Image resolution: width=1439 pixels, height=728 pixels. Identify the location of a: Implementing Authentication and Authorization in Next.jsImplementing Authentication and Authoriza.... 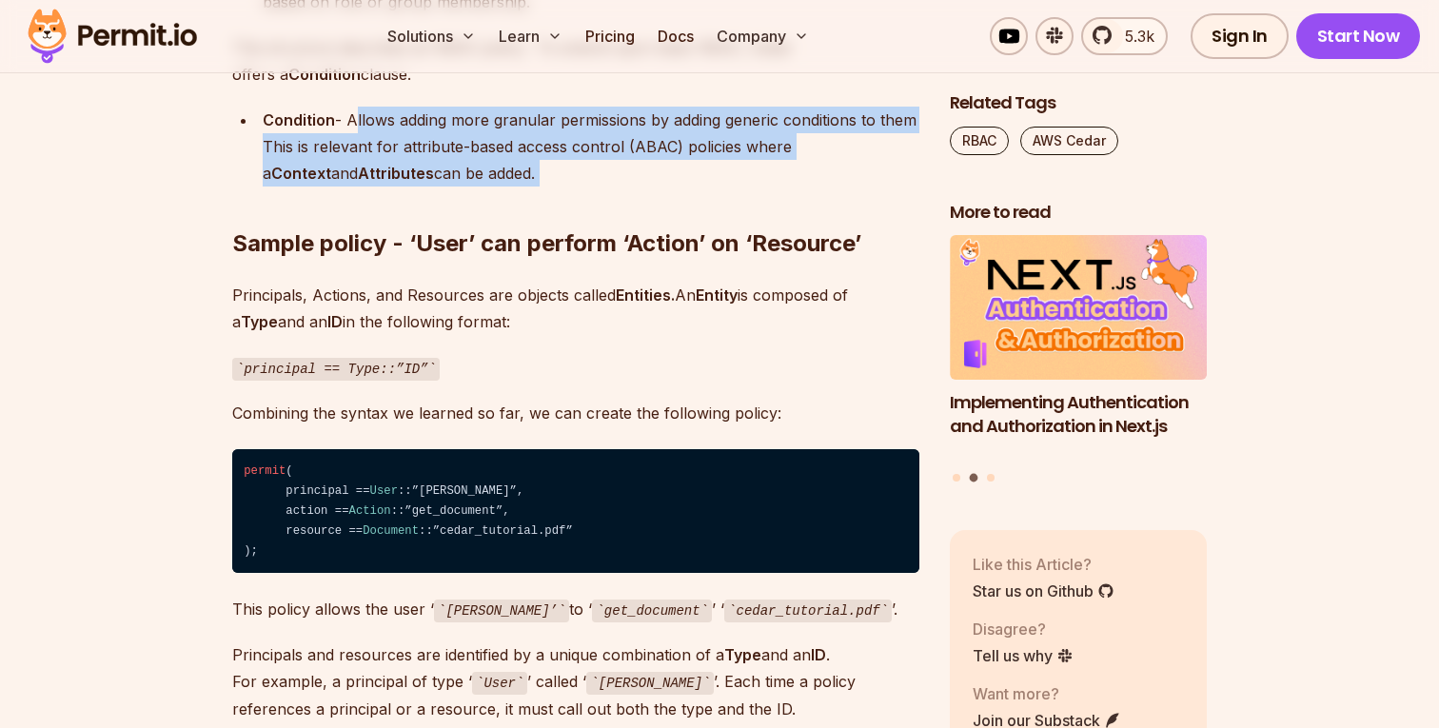
(1079, 349).